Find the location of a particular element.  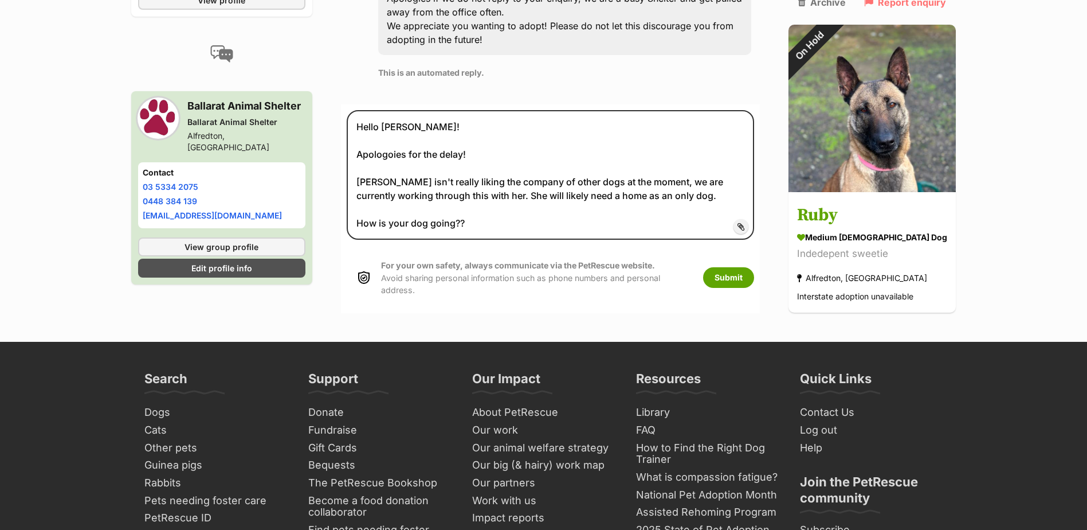

h3: Support is located at coordinates (333, 382).